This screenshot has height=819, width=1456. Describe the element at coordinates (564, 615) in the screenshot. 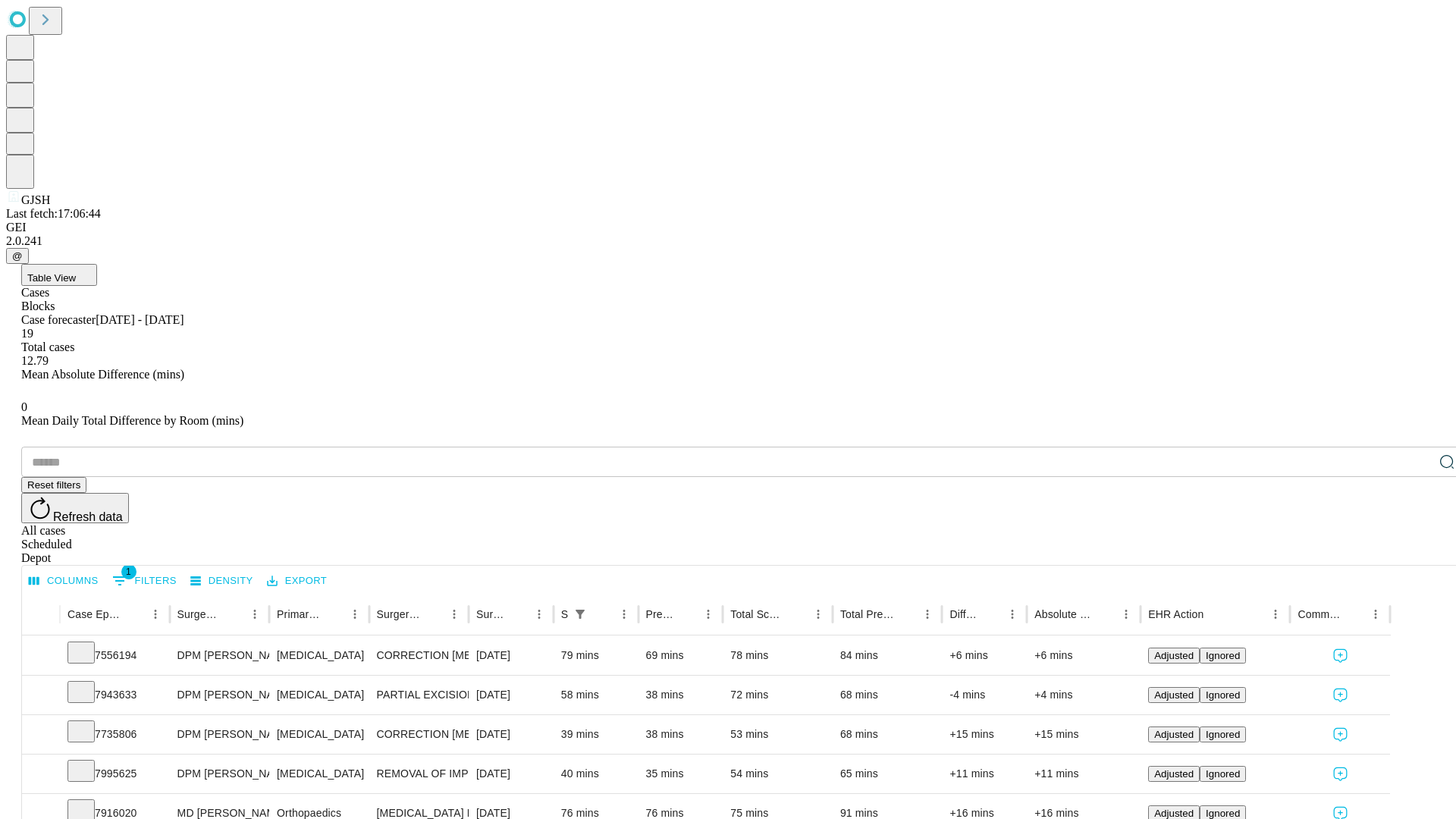

I see `div: Scheduled In Room Duration` at that location.